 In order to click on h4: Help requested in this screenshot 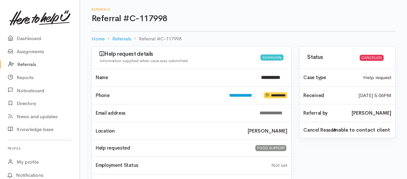, I will do `click(171, 148)`.